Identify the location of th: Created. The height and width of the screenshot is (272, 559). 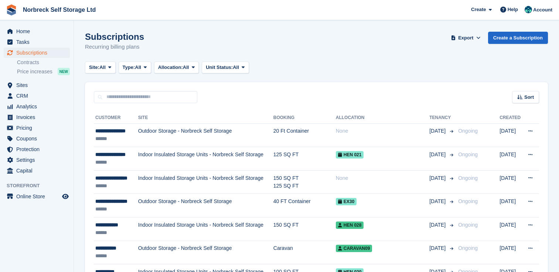
(511, 118).